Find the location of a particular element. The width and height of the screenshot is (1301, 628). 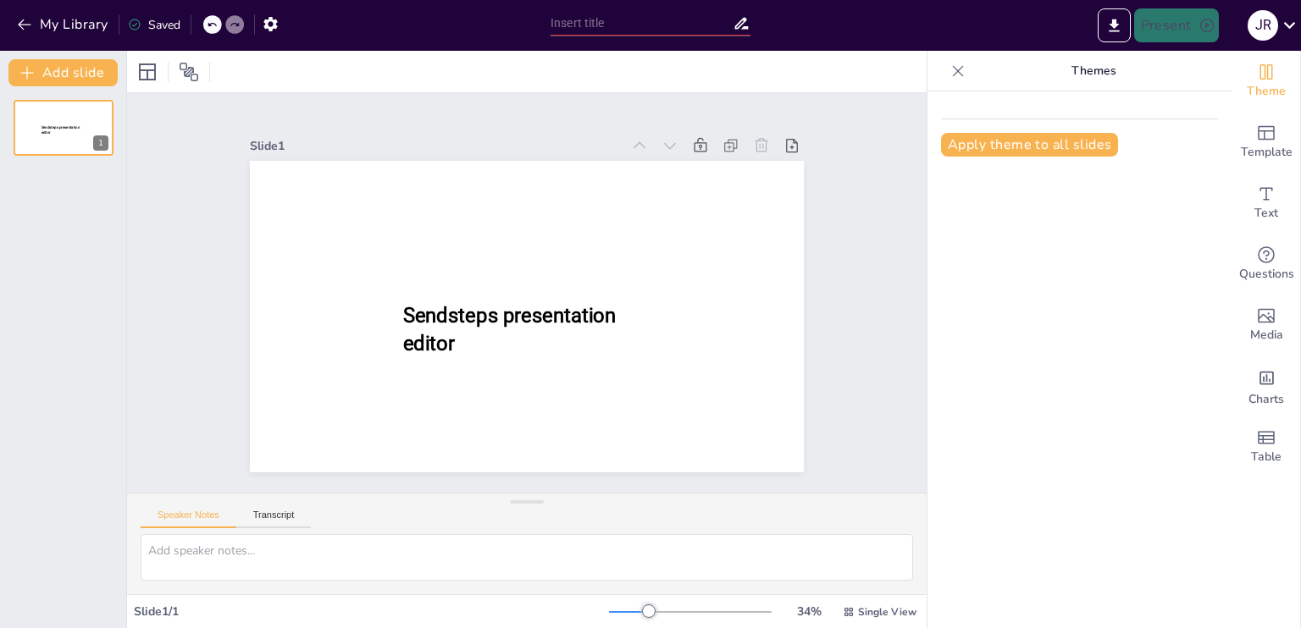

div: 34 % is located at coordinates (809, 611).